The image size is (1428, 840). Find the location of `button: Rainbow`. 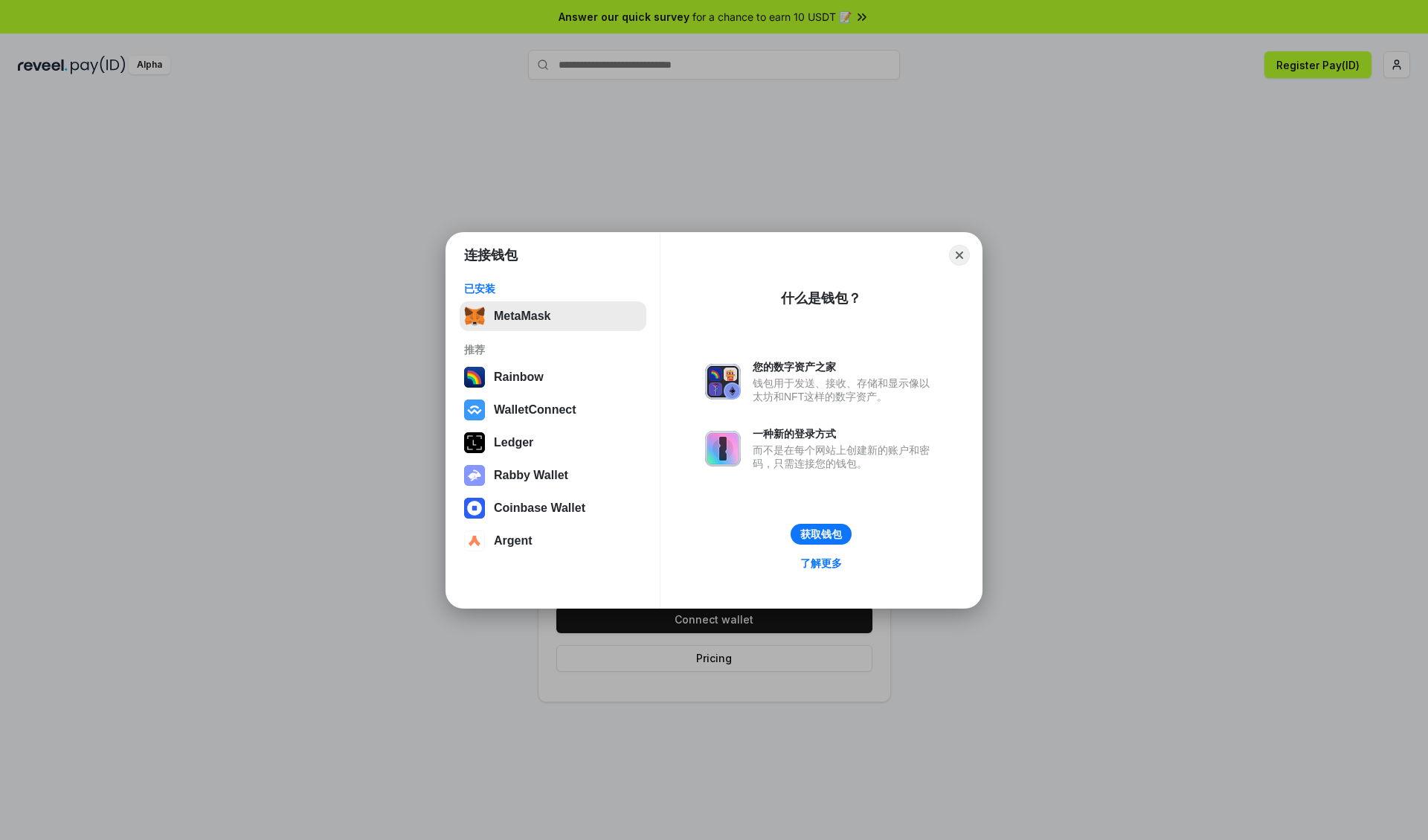

button: Rainbow is located at coordinates (553, 377).